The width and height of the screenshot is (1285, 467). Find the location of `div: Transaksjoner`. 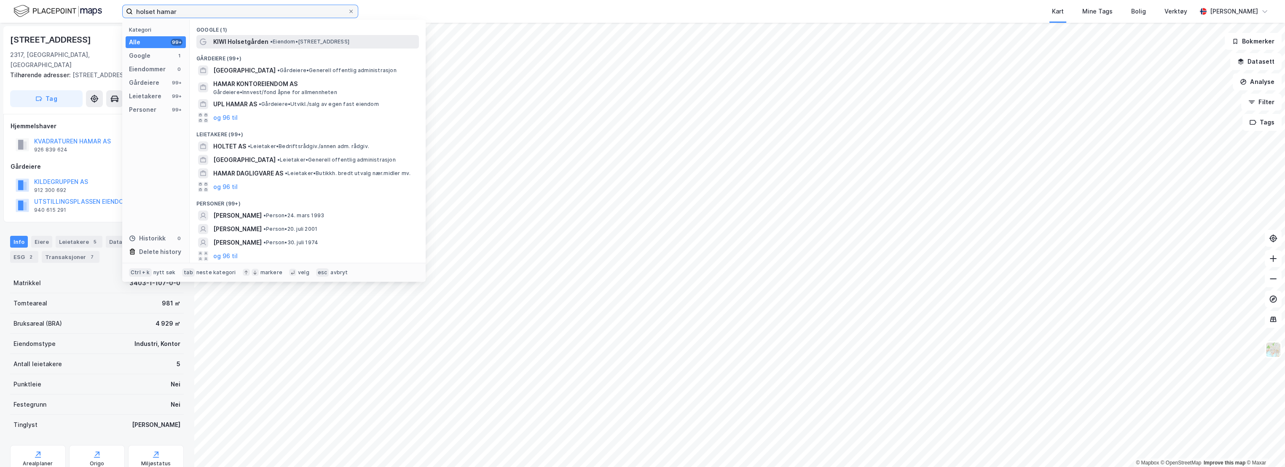

div: Transaksjoner is located at coordinates (70, 257).